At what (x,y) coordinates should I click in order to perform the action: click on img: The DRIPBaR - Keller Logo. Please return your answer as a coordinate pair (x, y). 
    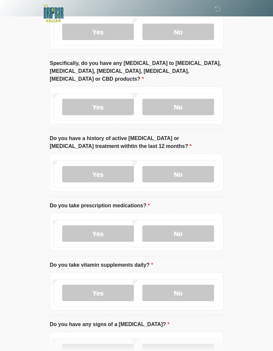
    Looking at the image, I should click on (53, 13).